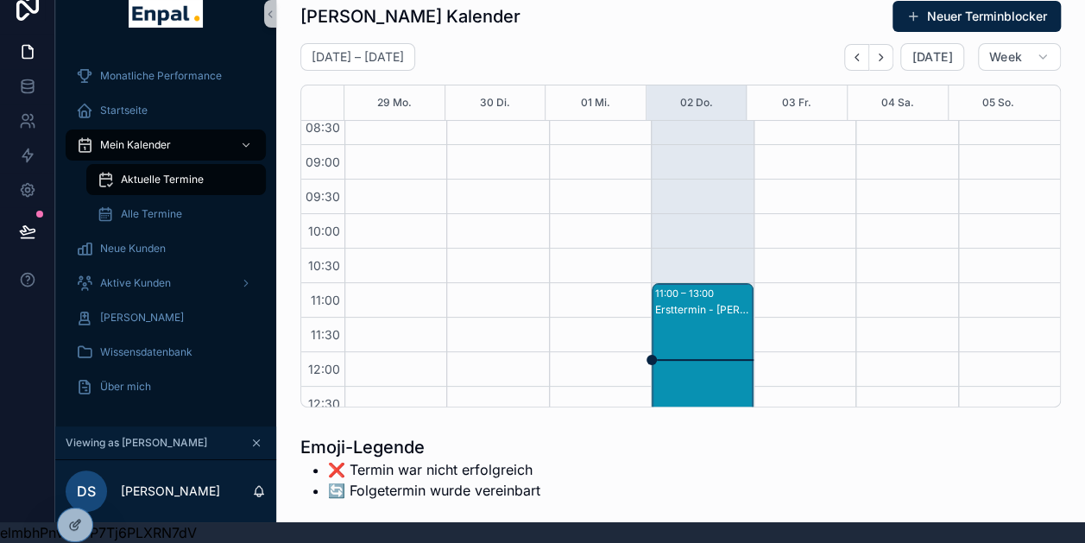 This screenshot has height=543, width=1085. Describe the element at coordinates (151, 214) in the screenshot. I see `span: Alle Termine` at that location.